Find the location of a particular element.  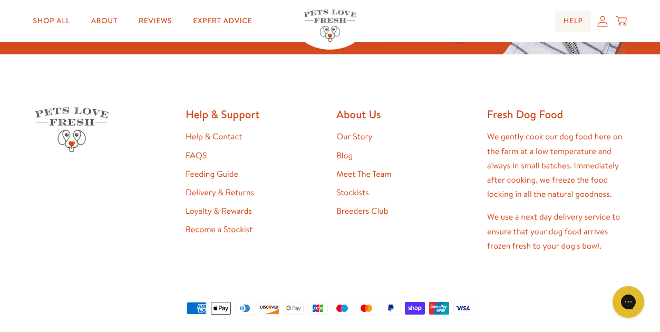

a: Blog is located at coordinates (344, 156).